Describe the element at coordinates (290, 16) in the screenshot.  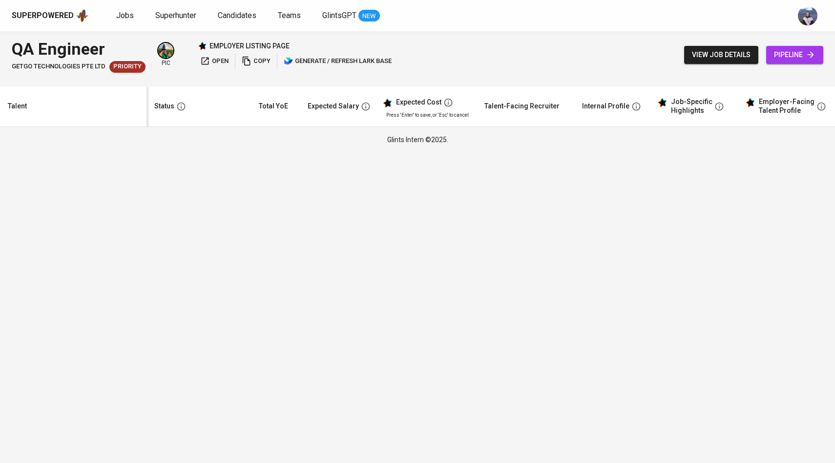
I see `a: Teams` at that location.